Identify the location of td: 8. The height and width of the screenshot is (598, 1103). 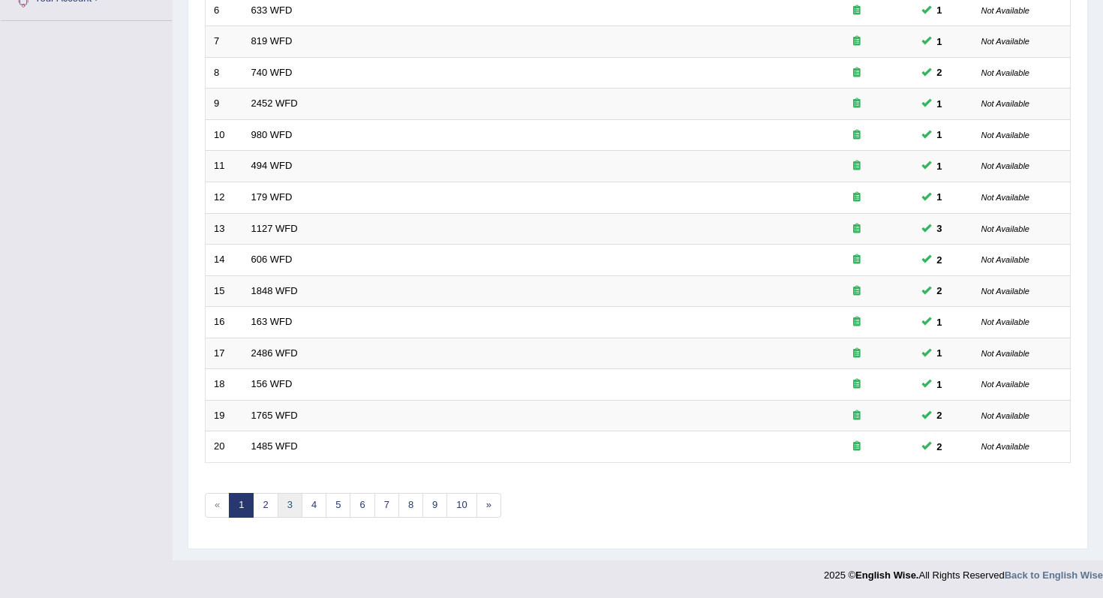
(224, 73).